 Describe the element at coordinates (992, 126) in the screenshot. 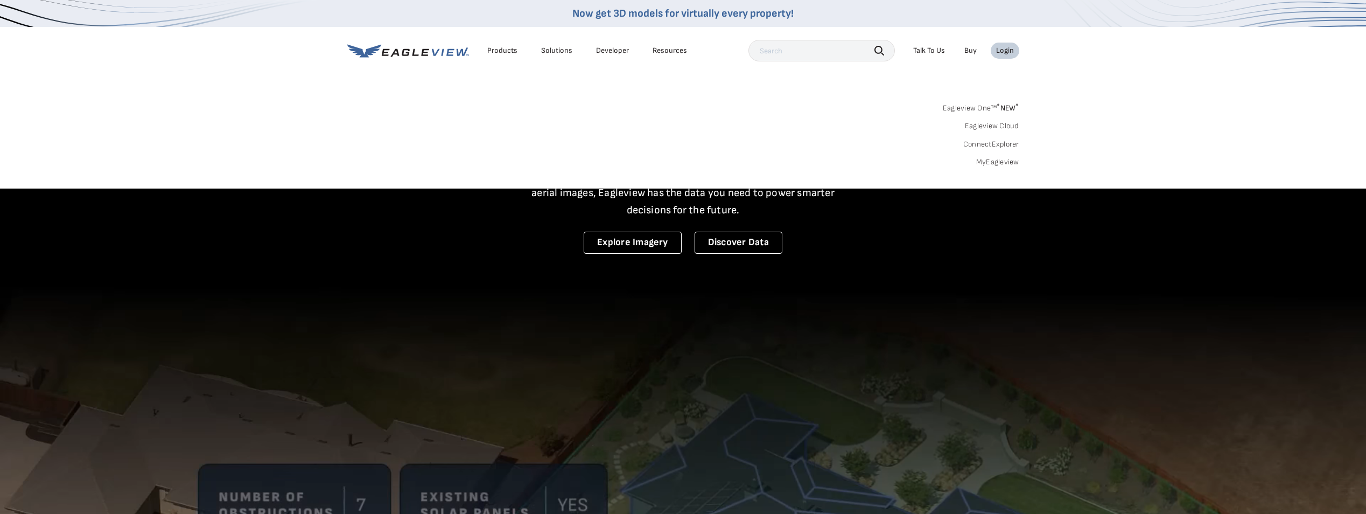

I see `a: Eagleview Cloud` at that location.